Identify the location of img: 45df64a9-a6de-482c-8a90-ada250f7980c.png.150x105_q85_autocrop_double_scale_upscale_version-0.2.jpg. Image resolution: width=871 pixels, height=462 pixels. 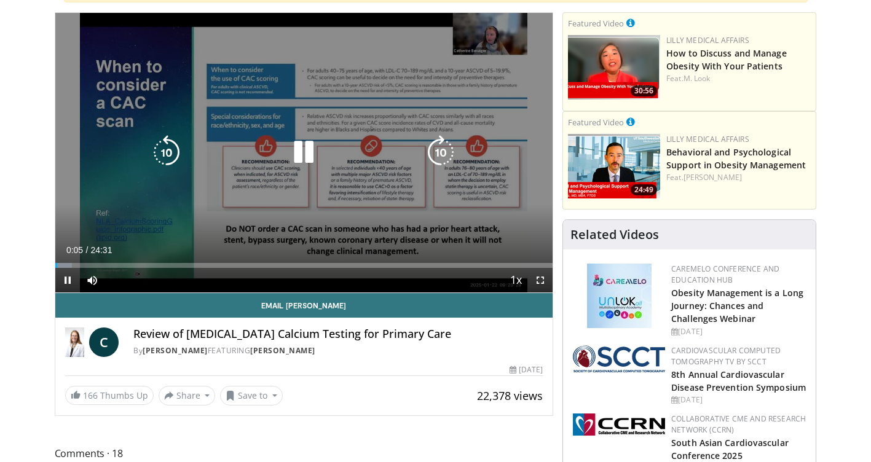
(619, 296).